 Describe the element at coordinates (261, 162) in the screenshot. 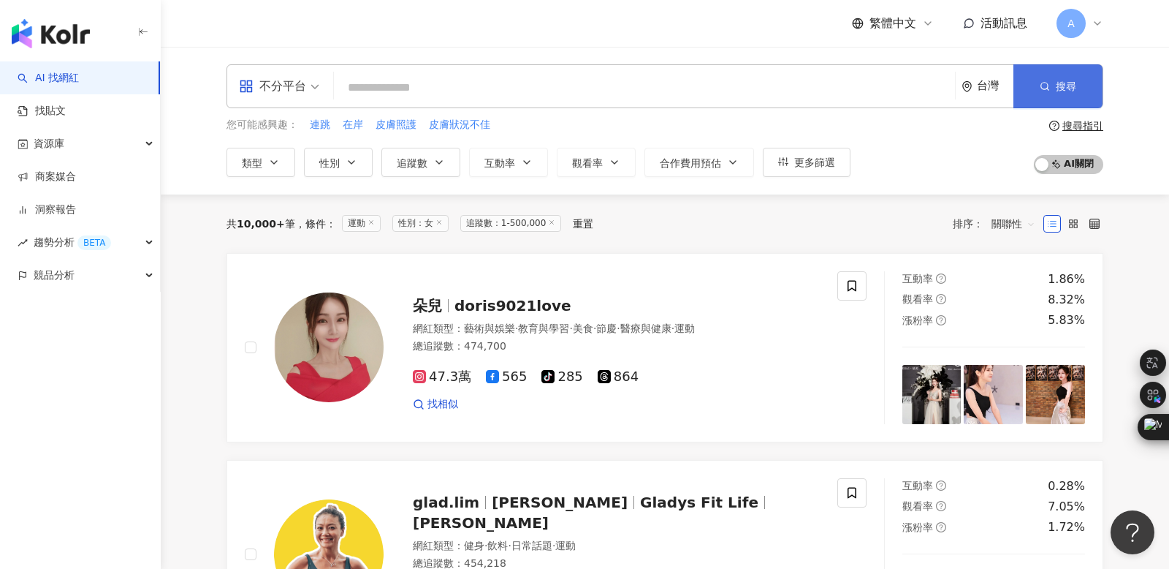

I see `button: 類型` at that location.